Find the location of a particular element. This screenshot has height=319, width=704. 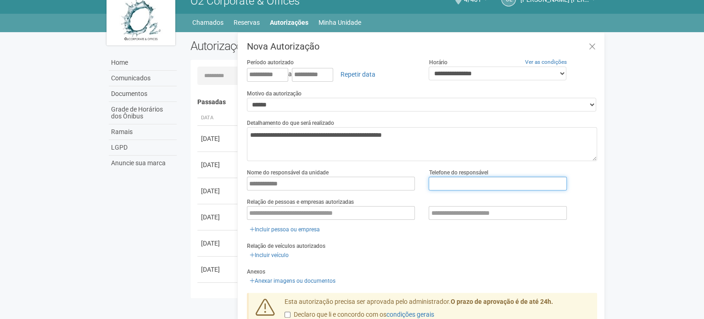

a: Grade de Horários dos Ônibus is located at coordinates (143, 113).